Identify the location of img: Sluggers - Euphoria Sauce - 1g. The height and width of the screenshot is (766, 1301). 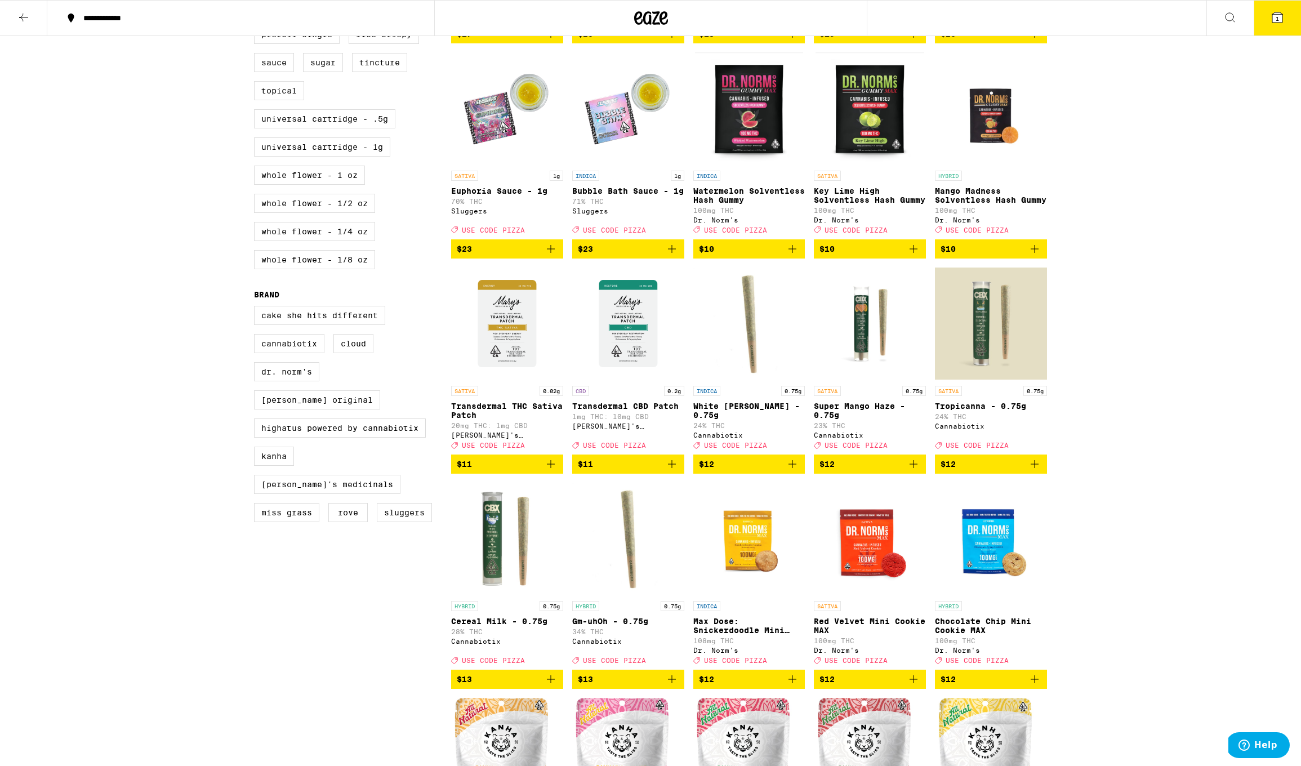
(507, 109).